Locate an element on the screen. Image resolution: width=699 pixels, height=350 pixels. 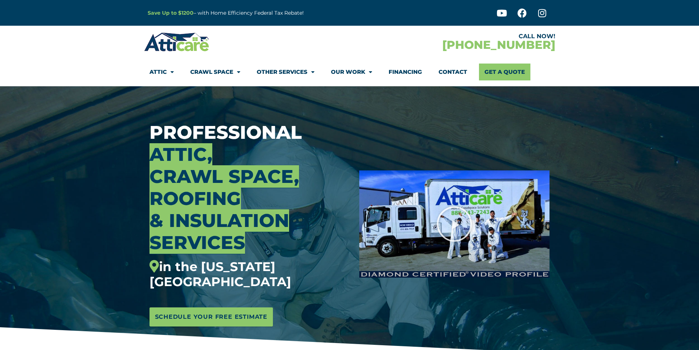
div: CALL NOW! is located at coordinates (453, 36).